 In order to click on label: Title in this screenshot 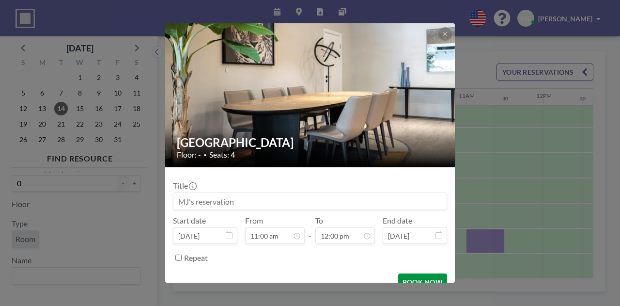, I will do `click(184, 186)`.